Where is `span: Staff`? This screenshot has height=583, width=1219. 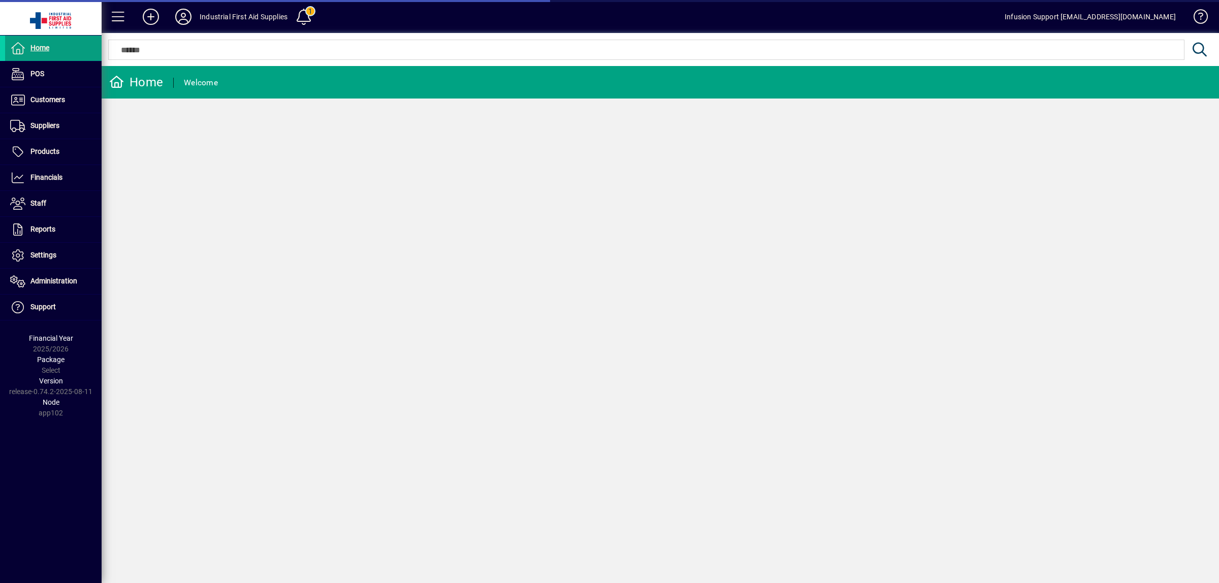
span: Staff is located at coordinates (38, 203).